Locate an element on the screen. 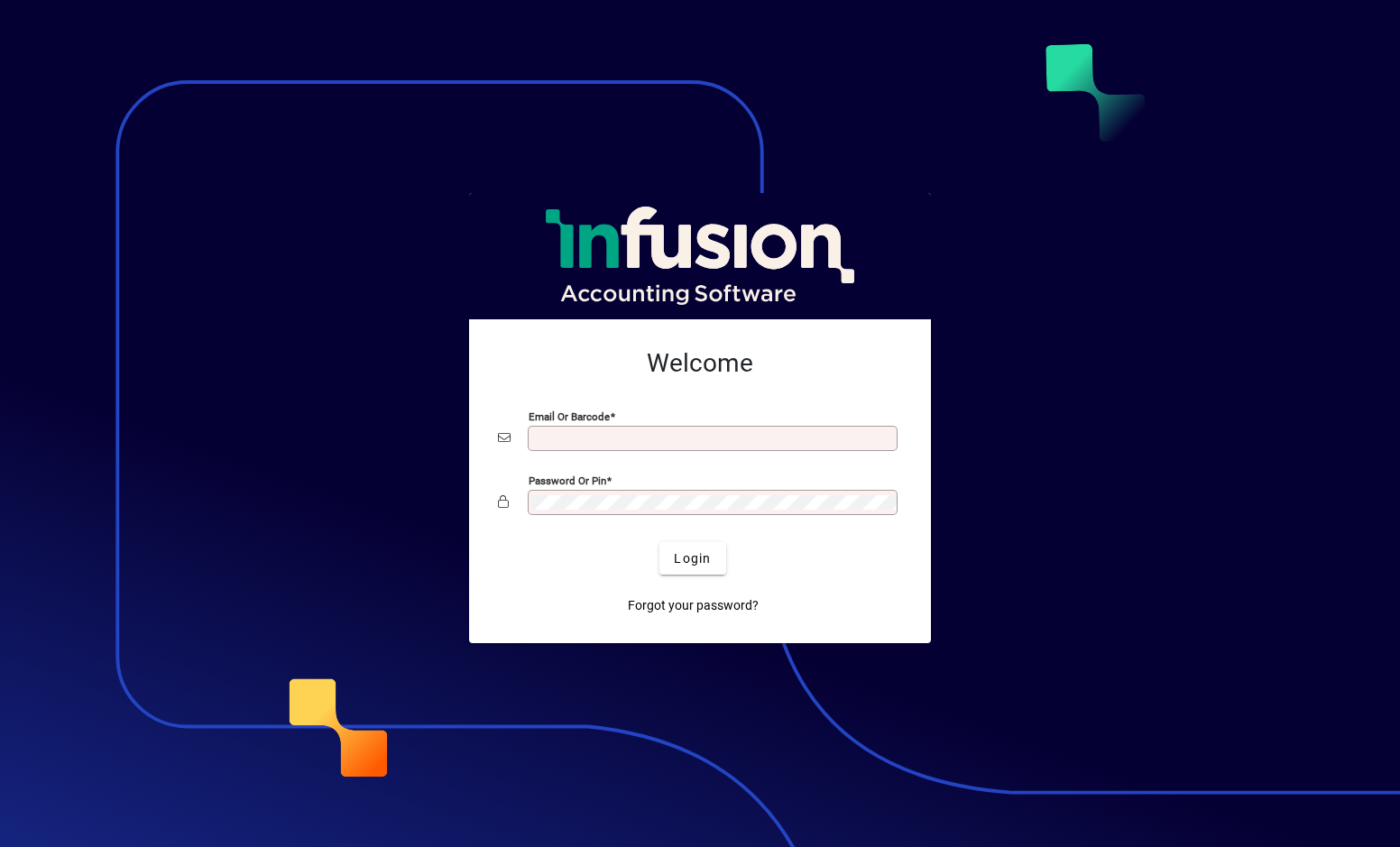  span: Login is located at coordinates (692, 558).